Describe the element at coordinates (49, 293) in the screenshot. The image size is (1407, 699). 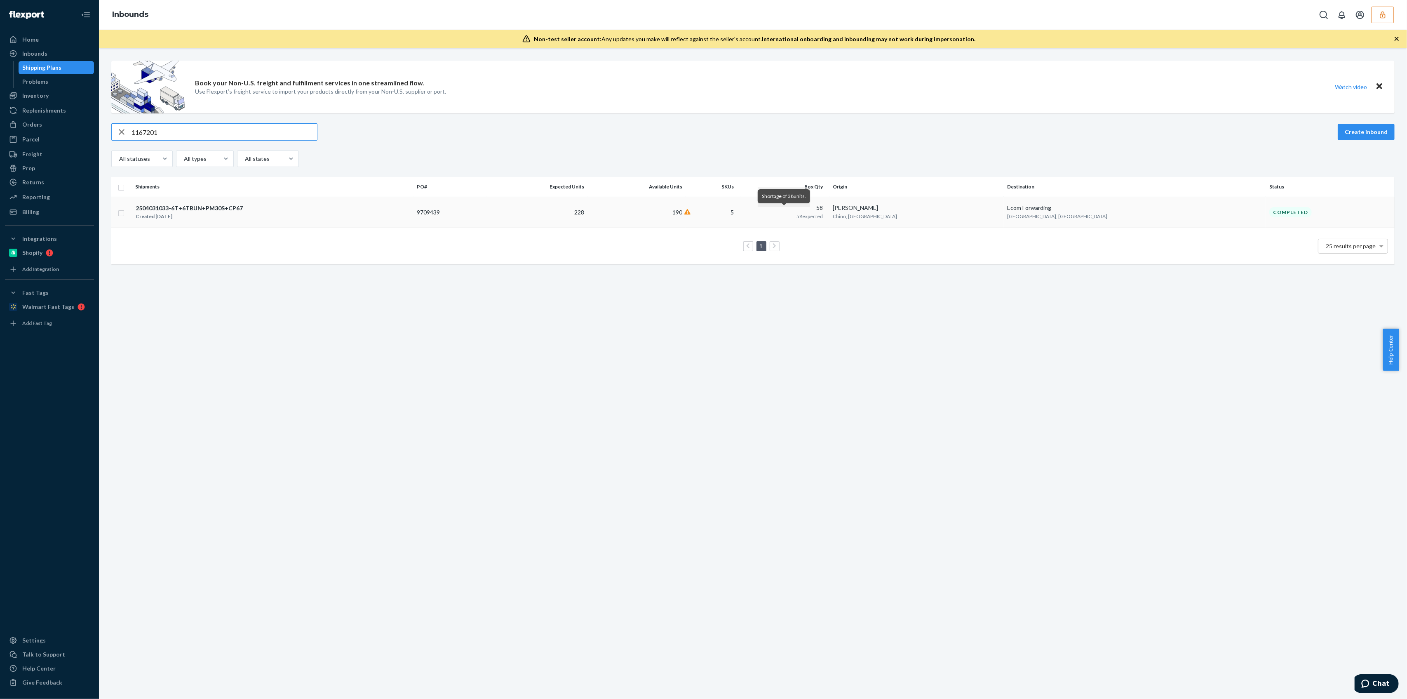
I see `button: Fast Tags` at that location.